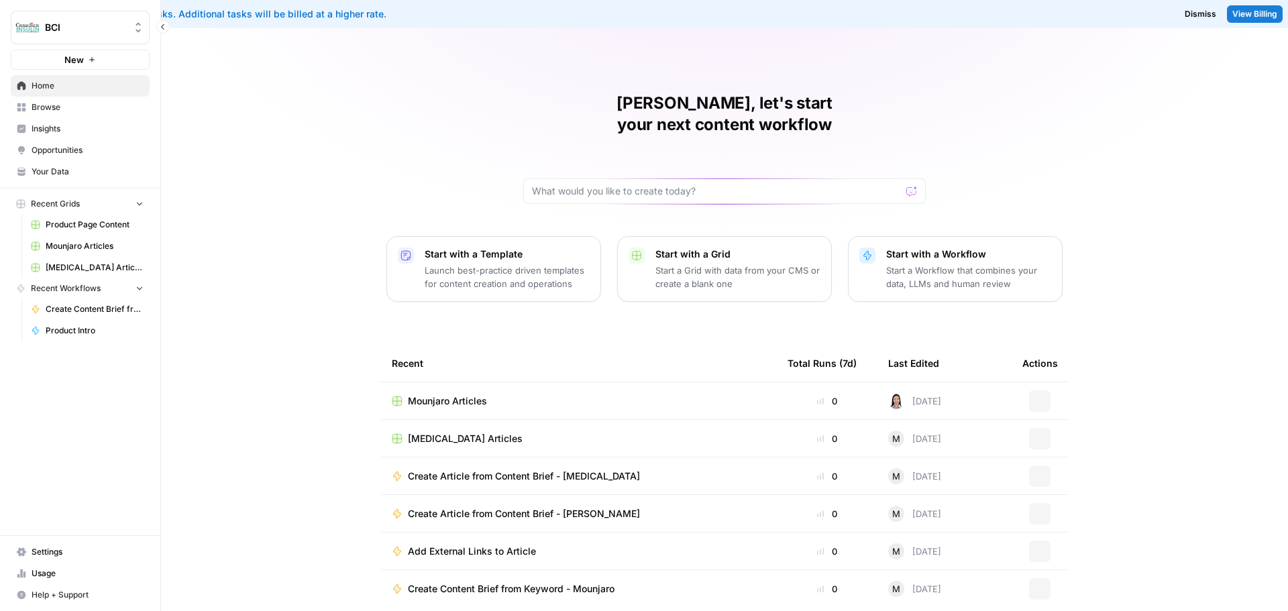  I want to click on a: Home, so click(80, 86).